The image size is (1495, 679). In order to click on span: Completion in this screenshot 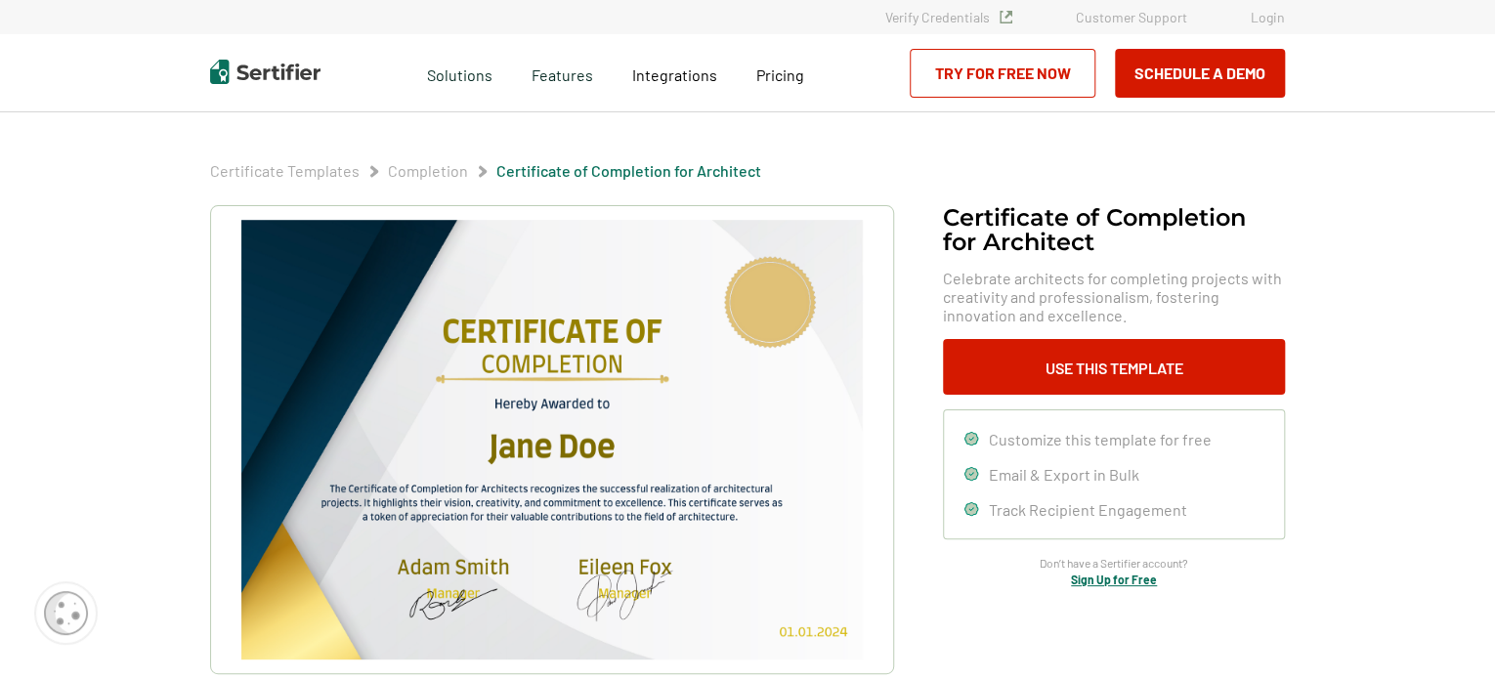, I will do `click(428, 171)`.